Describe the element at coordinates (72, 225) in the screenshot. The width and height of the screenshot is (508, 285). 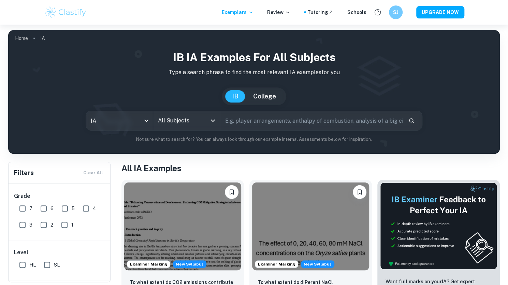
I see `span: 1` at that location.